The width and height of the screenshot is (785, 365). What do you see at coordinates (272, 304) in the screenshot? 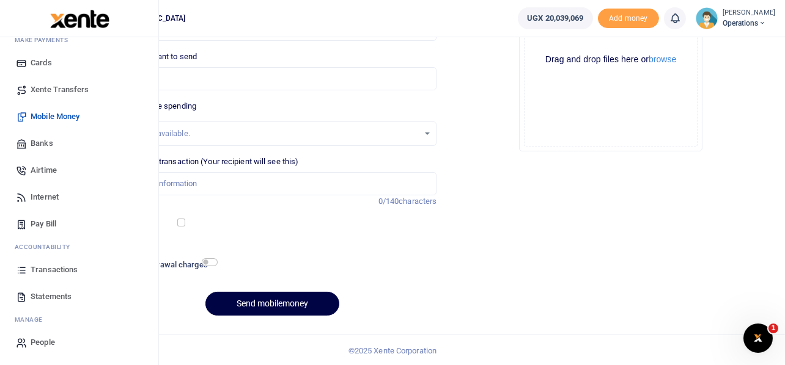
I see `button: Send mobilemoney` at bounding box center [272, 304].